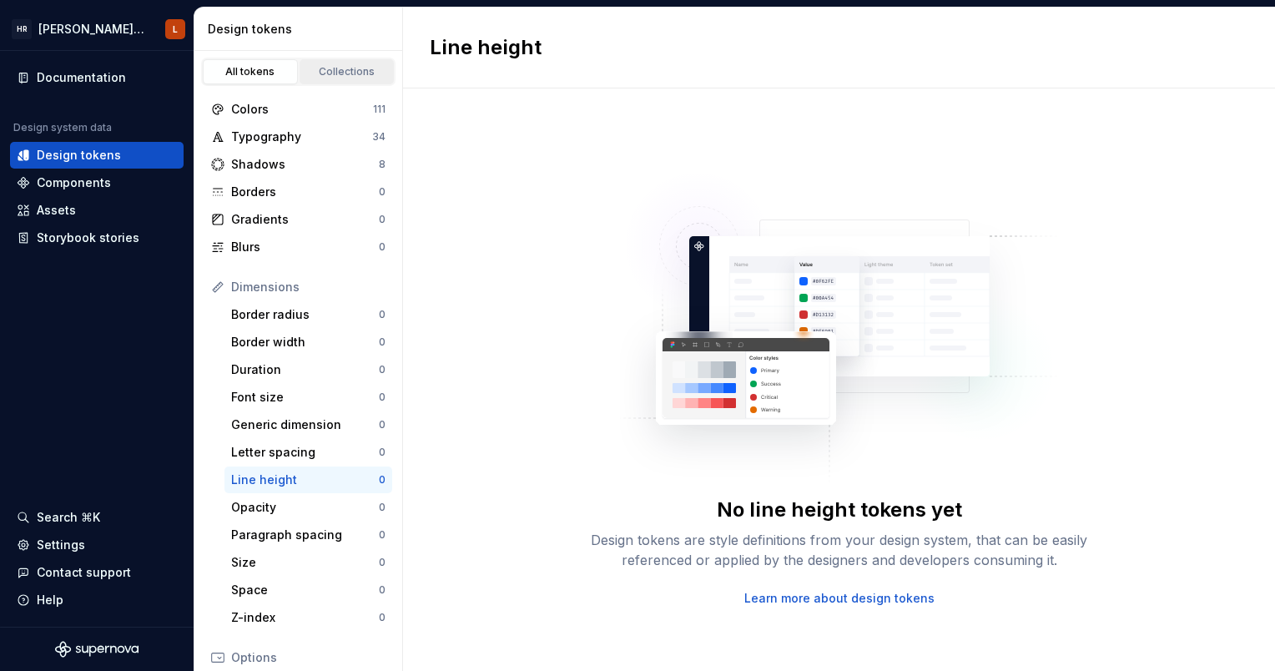 The width and height of the screenshot is (1275, 671). What do you see at coordinates (298, 164) in the screenshot?
I see `a: Shadows8` at bounding box center [298, 164].